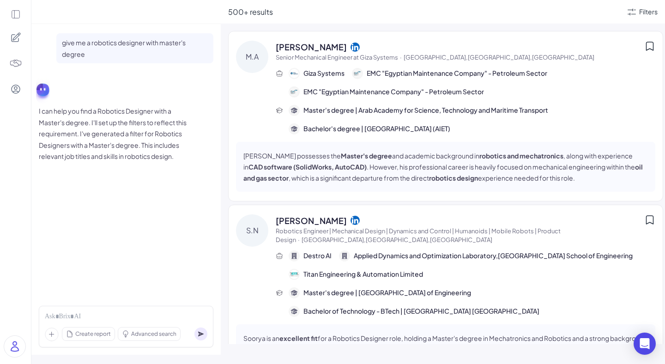  I want to click on img: user_logo.png, so click(15, 347).